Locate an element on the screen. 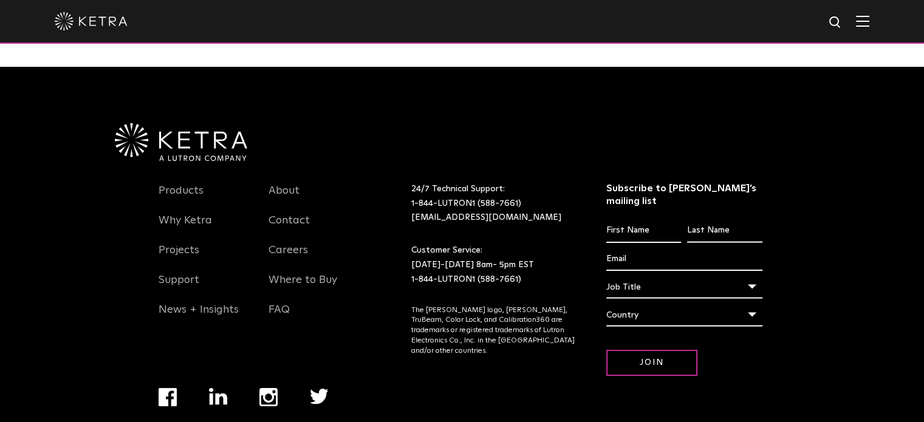  img: facebook is located at coordinates (168, 397).